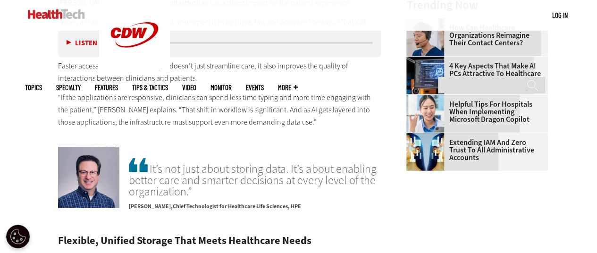  Describe the element at coordinates (427, 137) in the screenshot. I see `a: abstract image of woman with pixelated face` at that location.